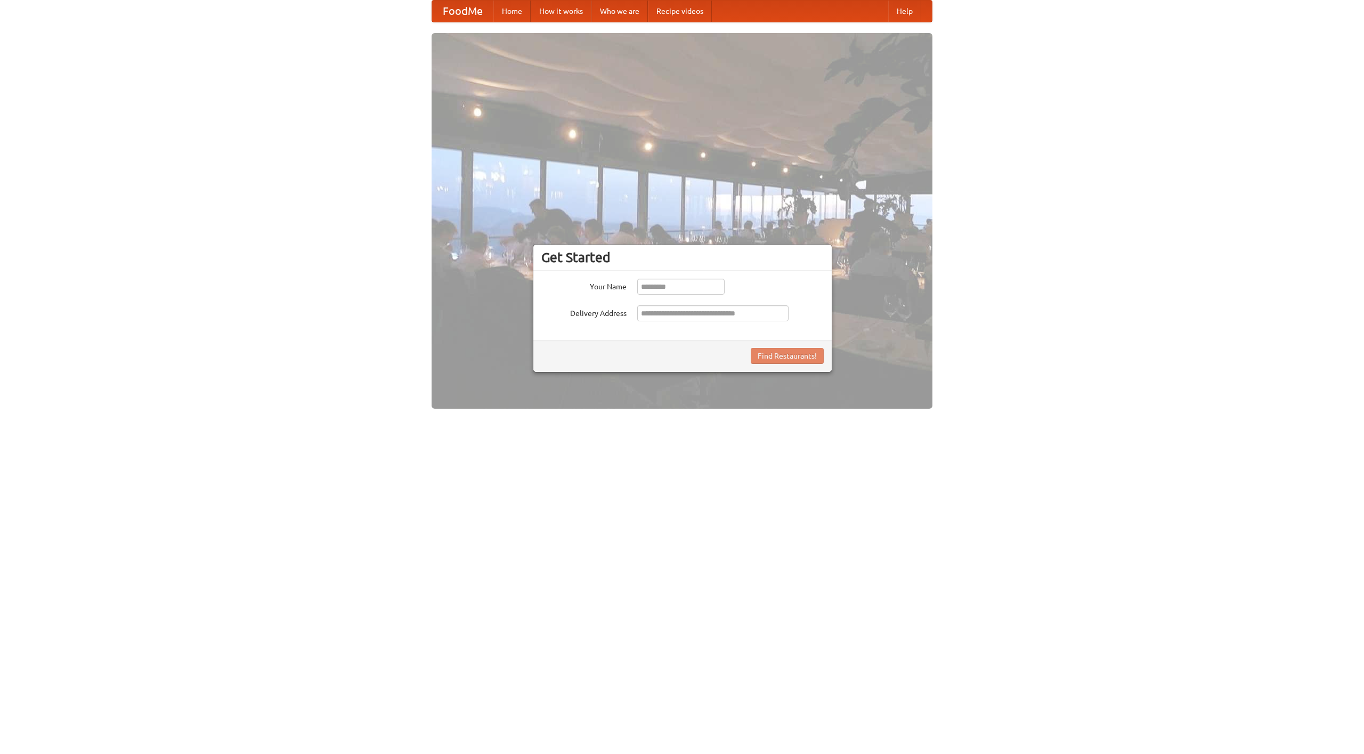 The image size is (1364, 754). What do you see at coordinates (584, 312) in the screenshot?
I see `label: Delivery Address` at bounding box center [584, 312].